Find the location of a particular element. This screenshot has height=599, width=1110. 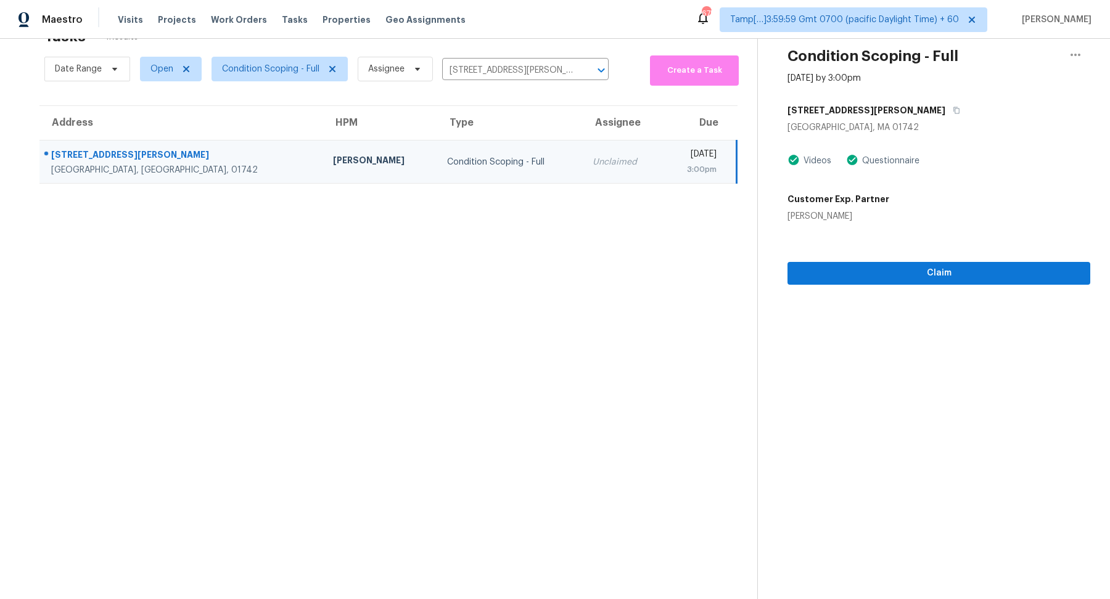

button: Open is located at coordinates (601, 70).